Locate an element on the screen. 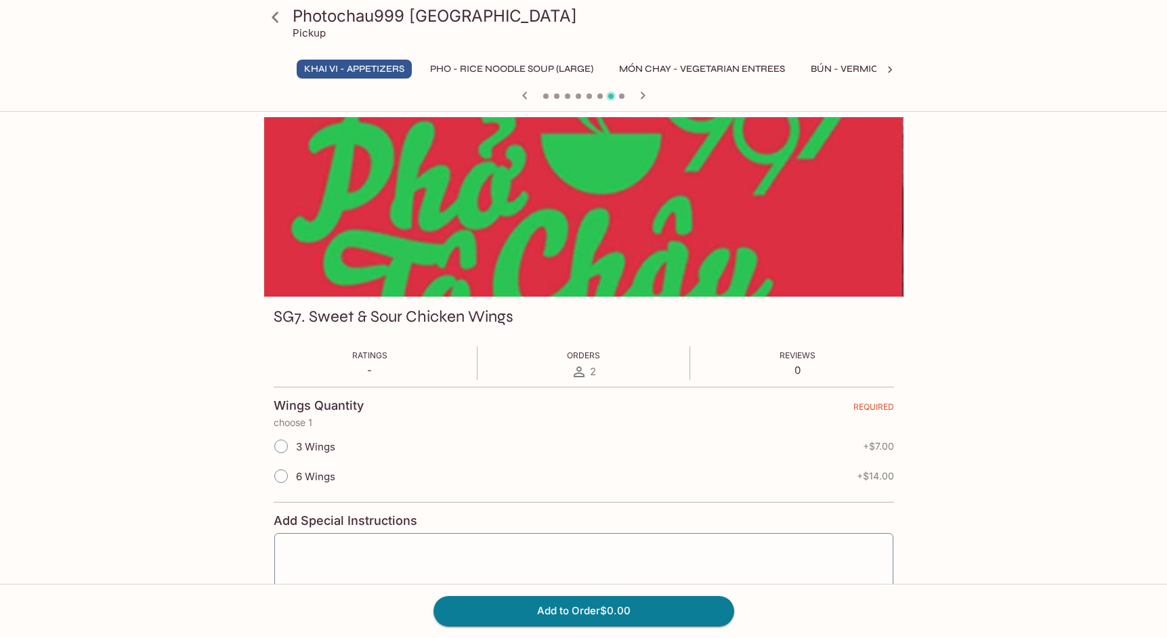 This screenshot has height=638, width=1167. button: MÓN CHAY - Vegetarian Entrees is located at coordinates (702, 69).